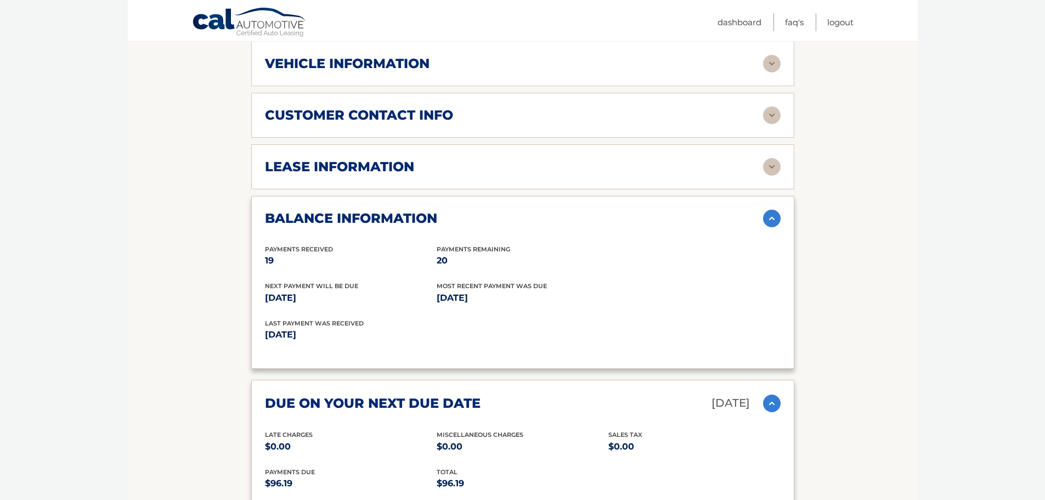 This screenshot has height=500, width=1045. I want to click on p: 19, so click(351, 261).